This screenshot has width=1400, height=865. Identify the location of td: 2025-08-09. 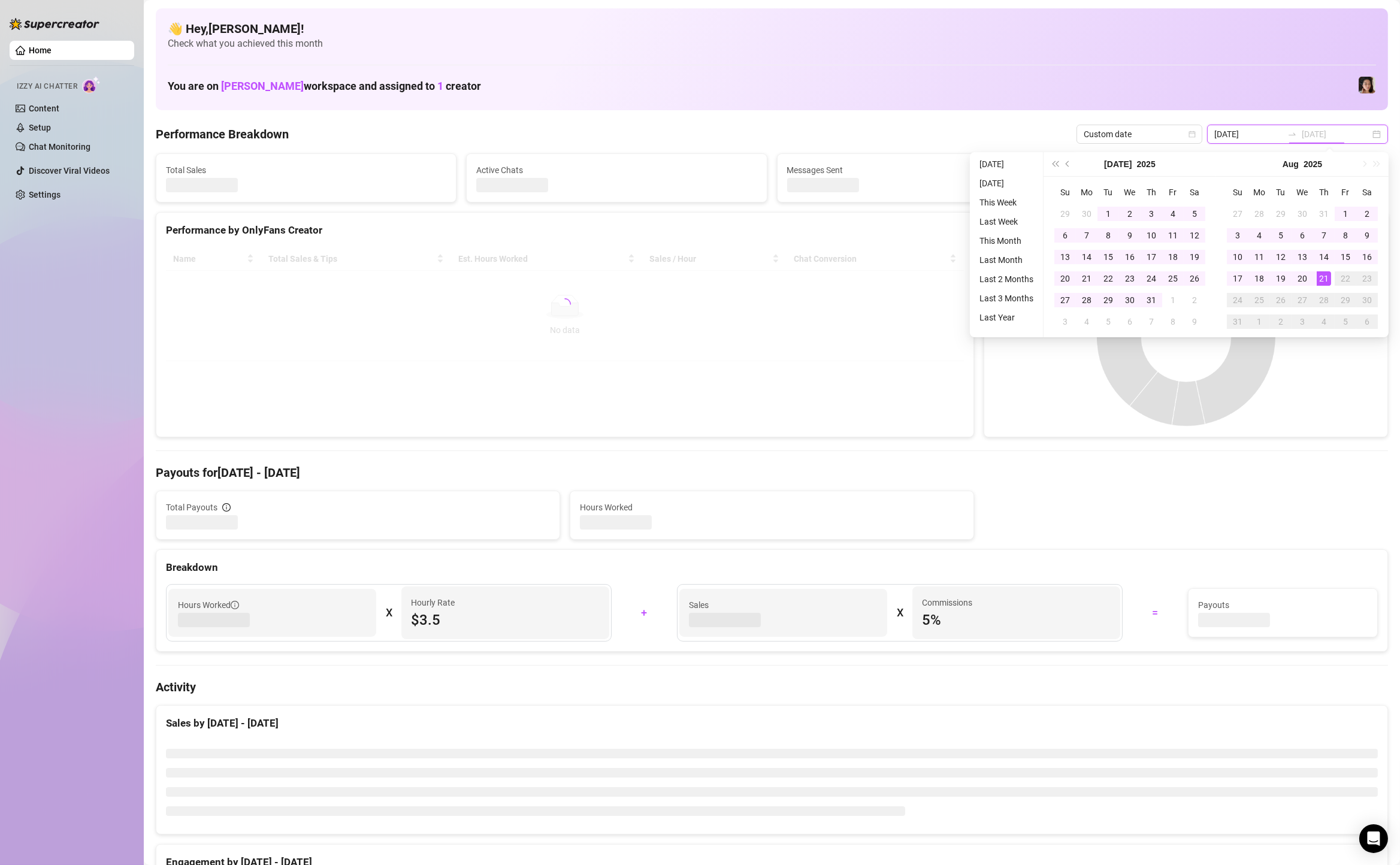
(1367, 235).